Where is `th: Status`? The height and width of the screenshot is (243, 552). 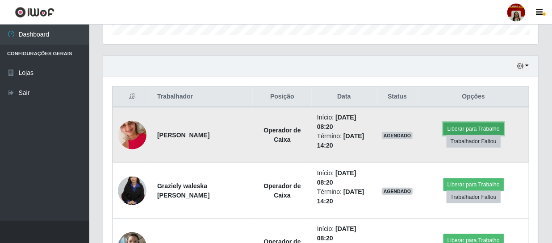 th: Status is located at coordinates (398, 97).